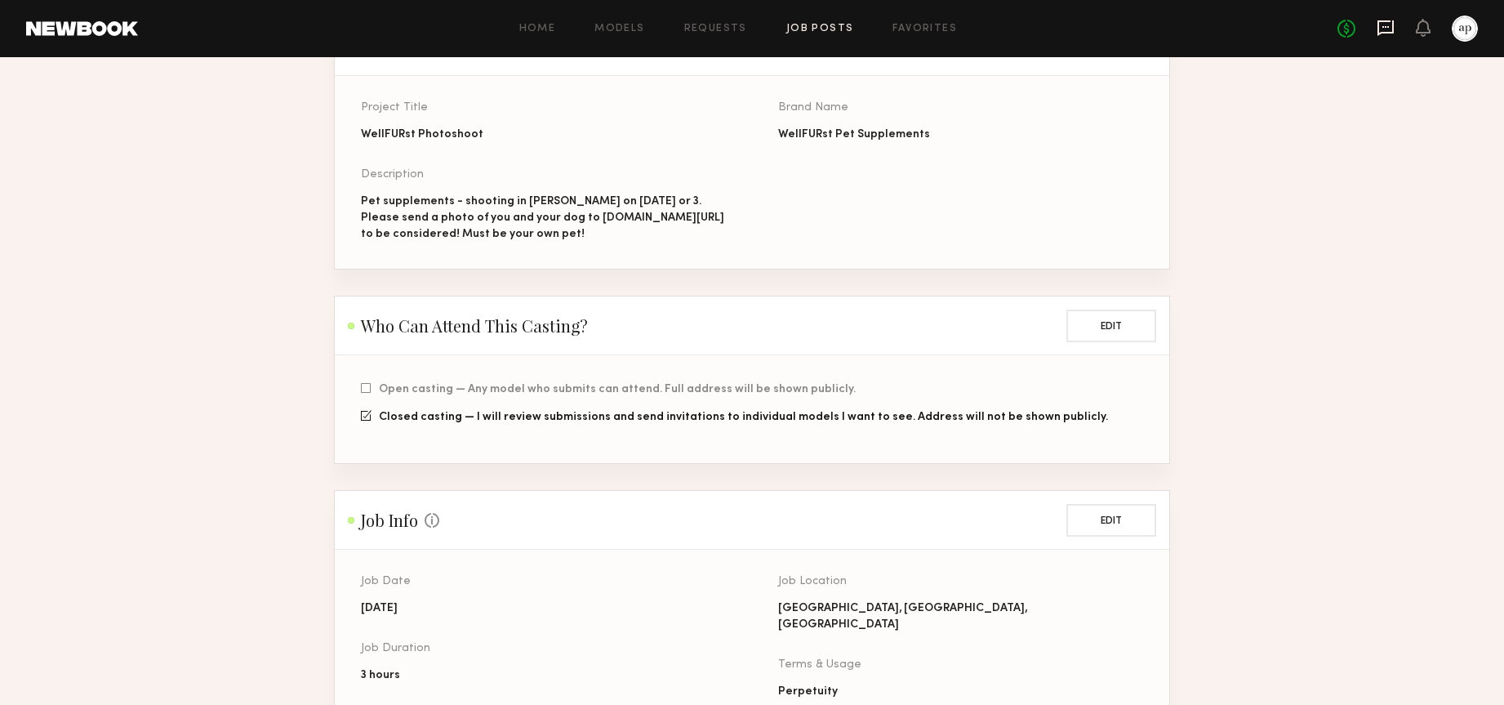 Image resolution: width=1504 pixels, height=705 pixels. What do you see at coordinates (543, 108) in the screenshot?
I see `div: Project Title` at bounding box center [543, 108].